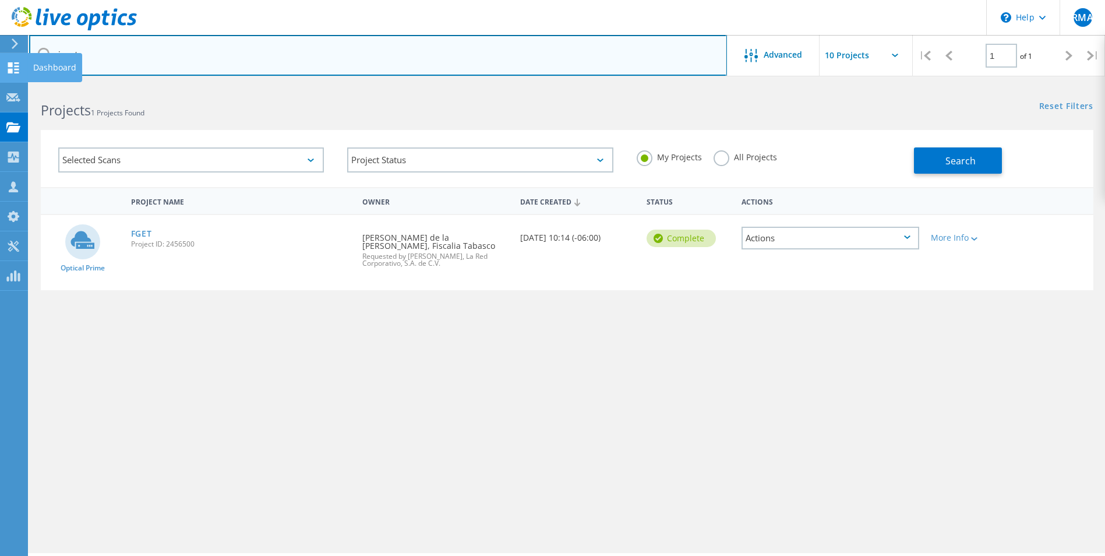 The image size is (1105, 556). What do you see at coordinates (191, 160) in the screenshot?
I see `div: Selected Scans` at bounding box center [191, 160].